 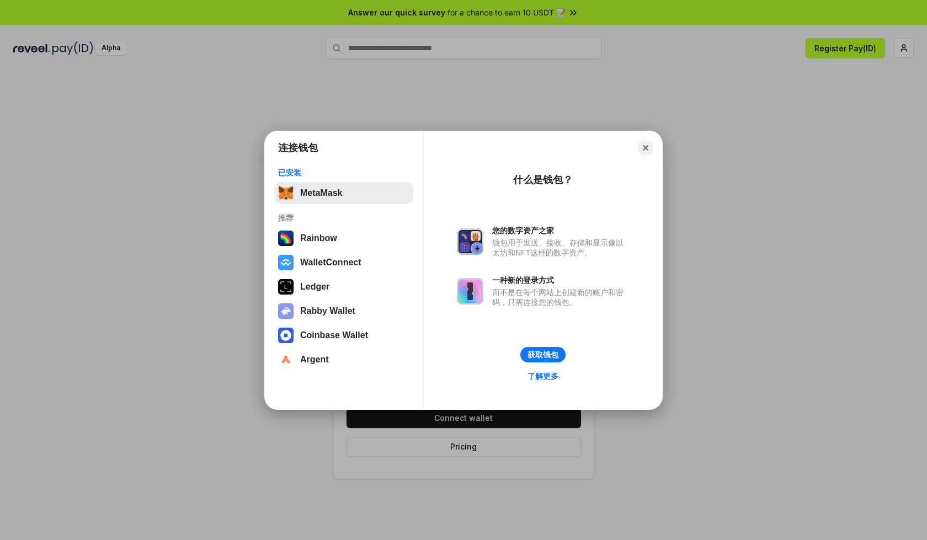 I want to click on div: 钱包用于发送、接收、存储和显示像以太坊和NFT这样的数字资产。, so click(x=561, y=248).